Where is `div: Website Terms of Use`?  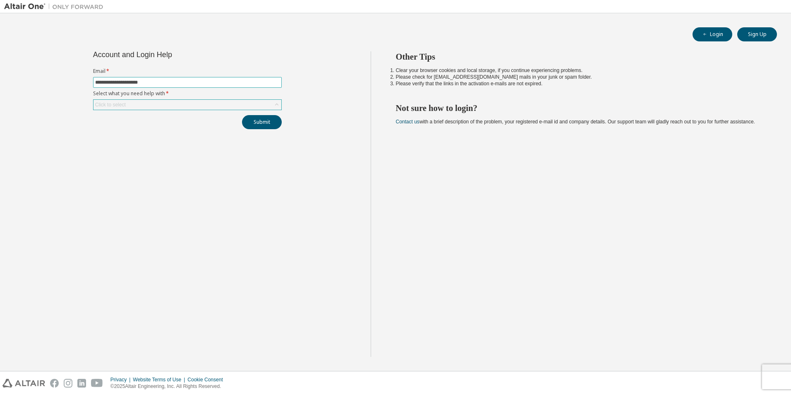 div: Website Terms of Use is located at coordinates (160, 380).